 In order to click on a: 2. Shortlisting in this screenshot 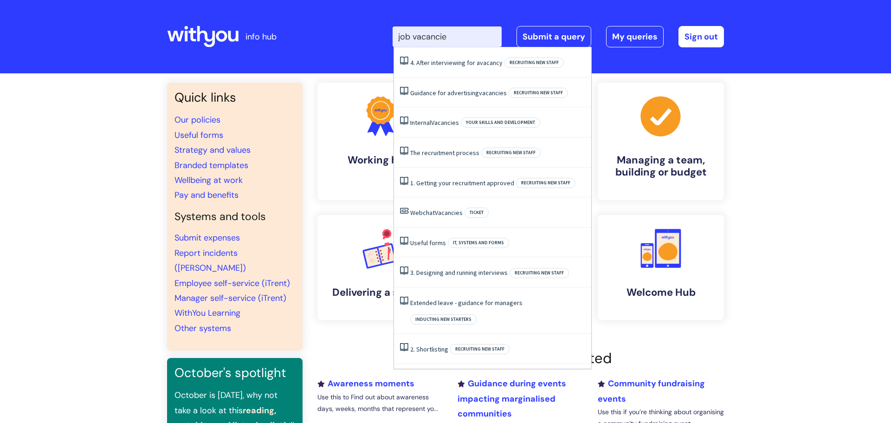, I will do `click(429, 349)`.